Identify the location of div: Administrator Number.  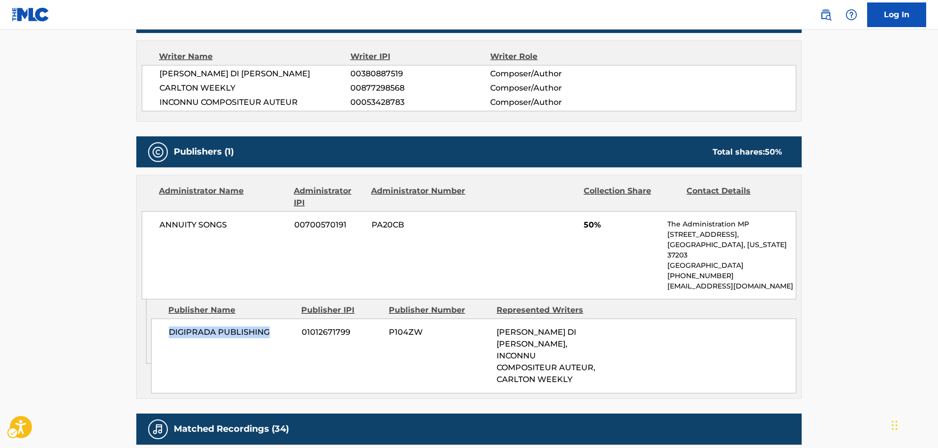
(419, 197).